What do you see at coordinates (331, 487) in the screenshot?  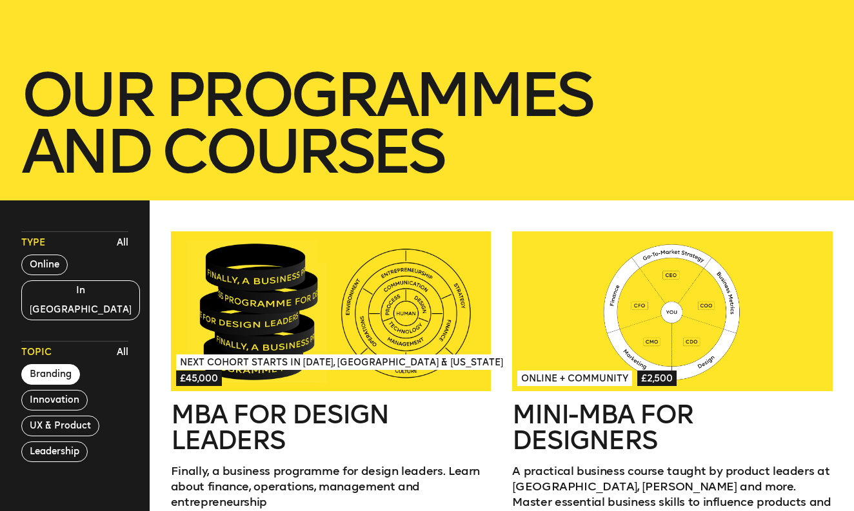 I see `p: Finally, a business programme for design leaders. Learn about finance, operations, management and...` at bounding box center [331, 487].